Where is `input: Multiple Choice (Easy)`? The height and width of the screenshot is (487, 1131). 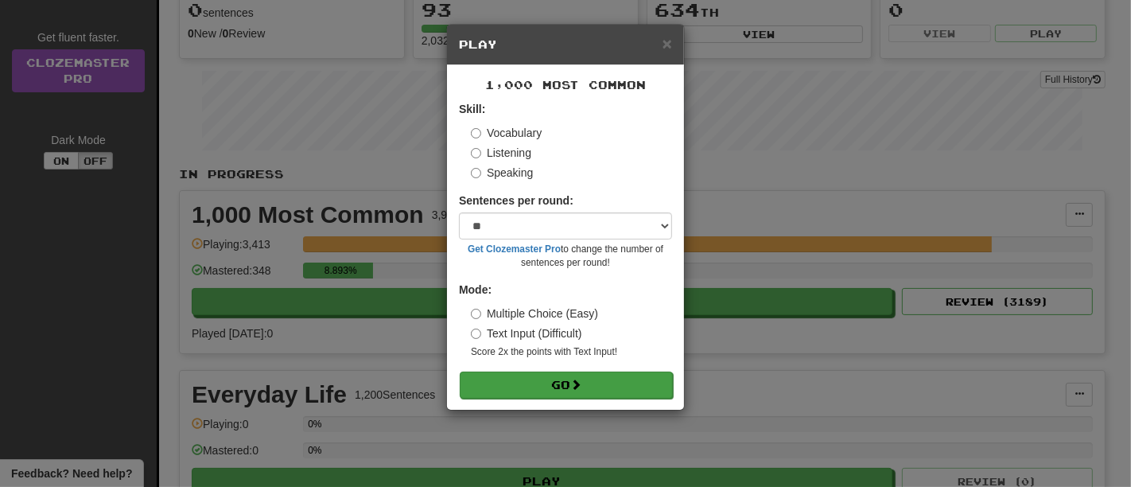
input: Multiple Choice (Easy) is located at coordinates (476, 313).